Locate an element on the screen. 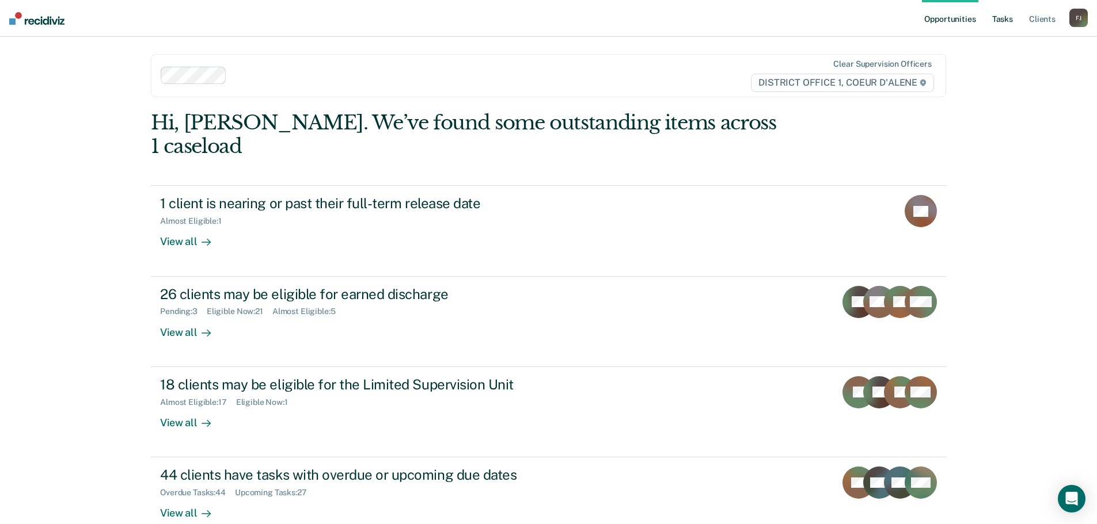 The image size is (1097, 524). div: Eligible Now : 21 is located at coordinates (239, 311).